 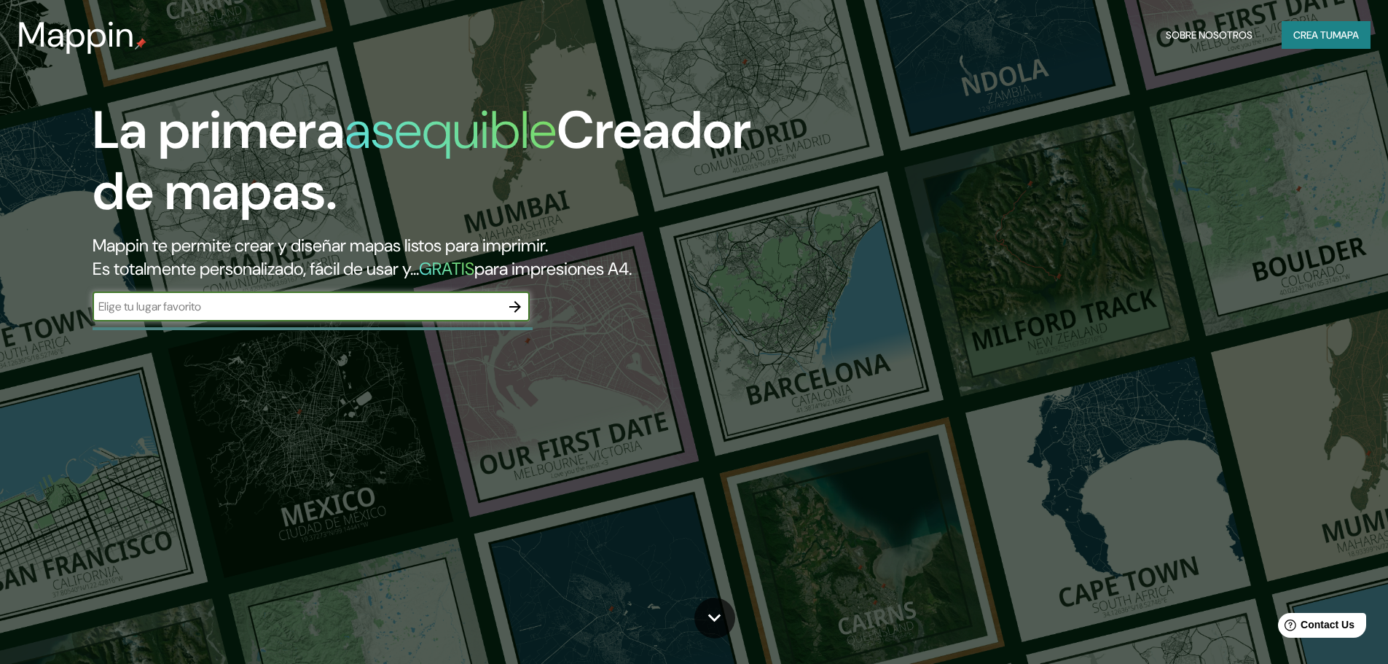 What do you see at coordinates (1209, 35) in the screenshot?
I see `button: Sobre nosotros` at bounding box center [1209, 35].